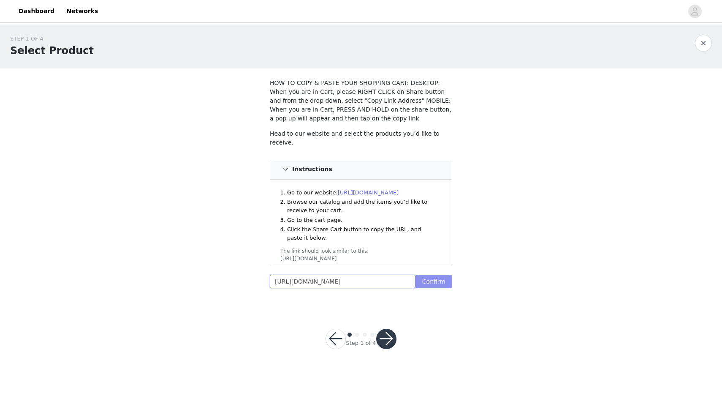 The width and height of the screenshot is (722, 418). What do you see at coordinates (362, 206) in the screenshot?
I see `li: Browse our catalog and add the items you’d like to receive to your cart.` at bounding box center [362, 206].